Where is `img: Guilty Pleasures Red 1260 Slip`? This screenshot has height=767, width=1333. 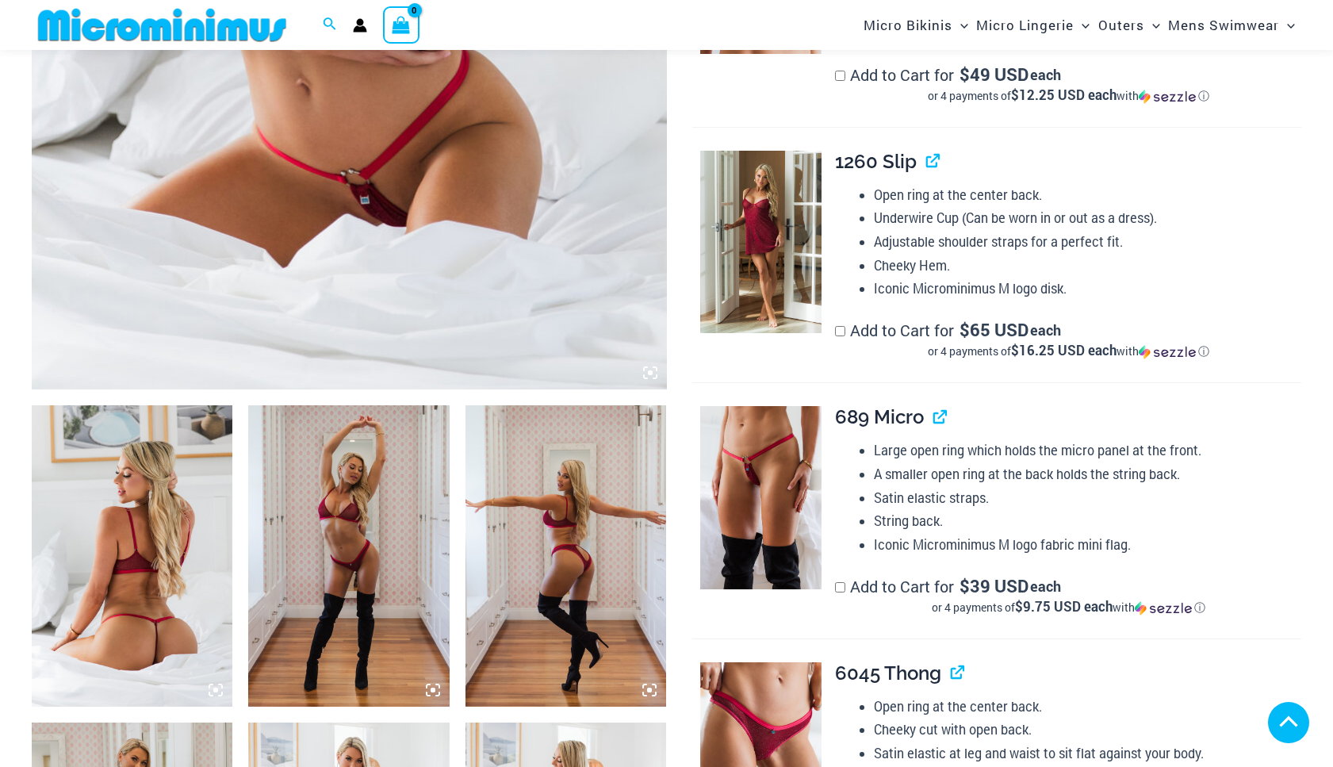
img: Guilty Pleasures Red 1260 Slip is located at coordinates (761, 242).